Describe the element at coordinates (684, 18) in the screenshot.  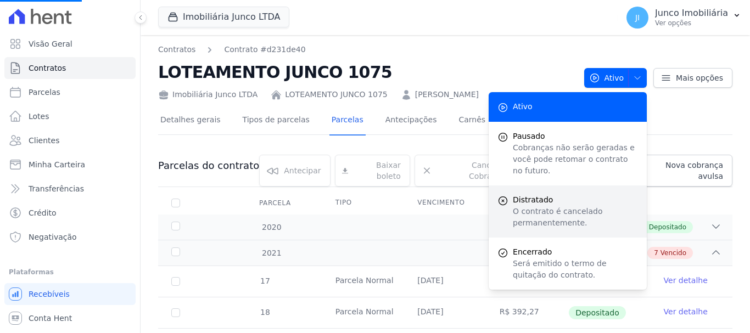
I see `button: JI Junco Imobiliária Ver opções` at that location.